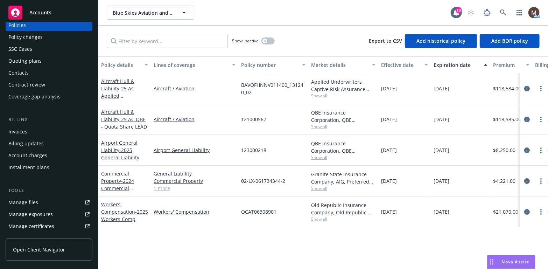  Describe the element at coordinates (49, 85) in the screenshot. I see `a: Contract review` at that location.